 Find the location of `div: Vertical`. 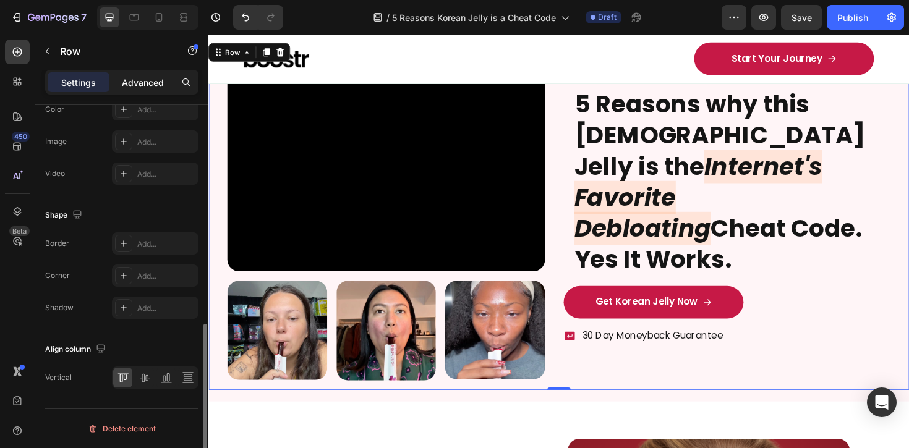

div: Vertical is located at coordinates (58, 378).